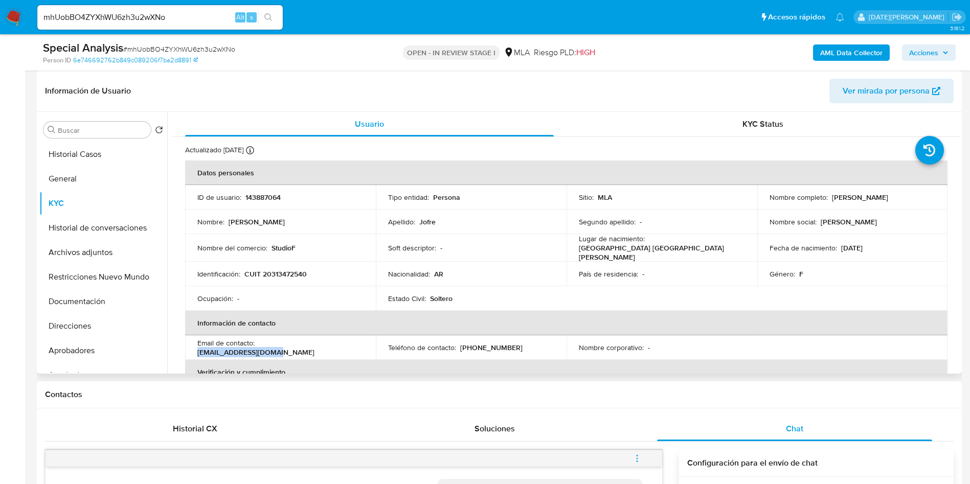 The width and height of the screenshot is (970, 484). What do you see at coordinates (852, 53) in the screenshot?
I see `b: AML Data Collector` at bounding box center [852, 53].